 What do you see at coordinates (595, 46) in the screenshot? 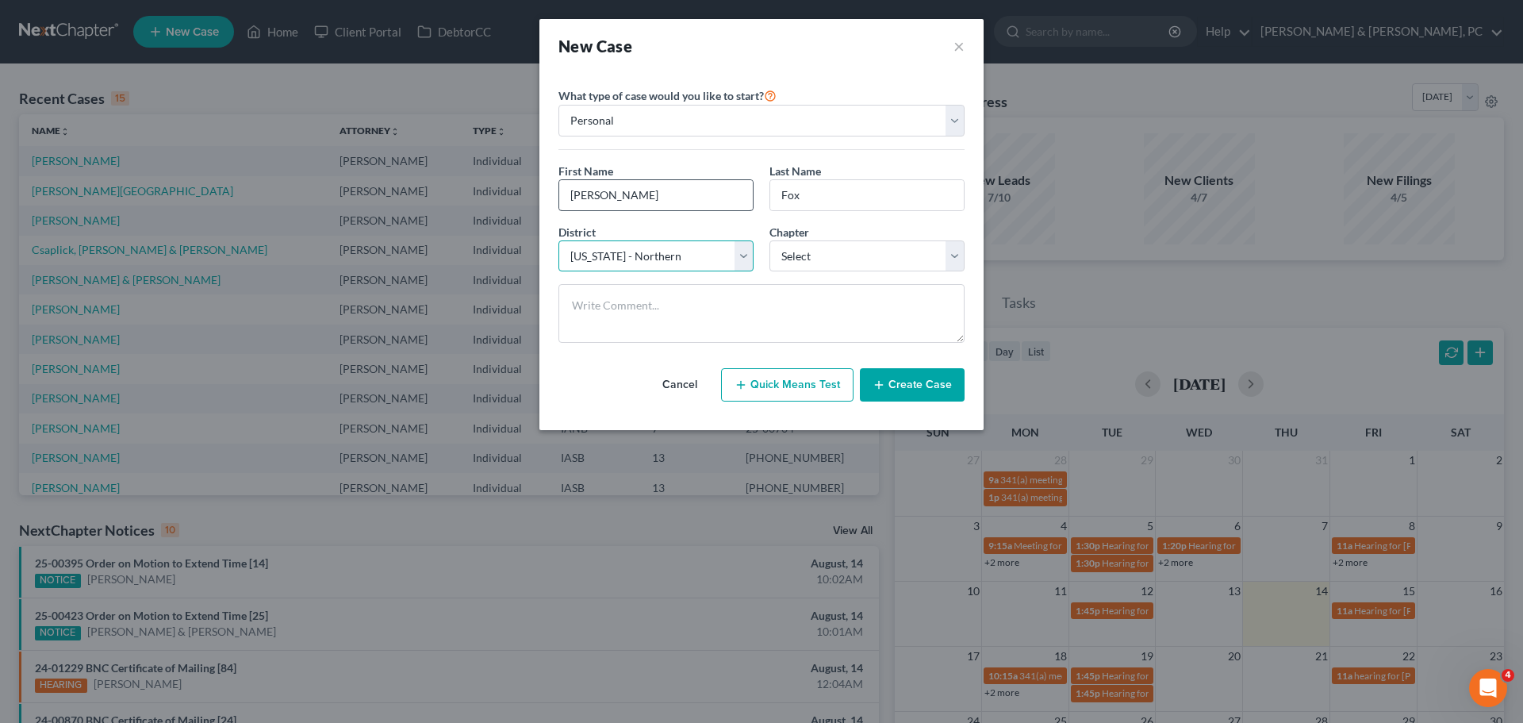
I see `strong: New Case` at bounding box center [595, 46].